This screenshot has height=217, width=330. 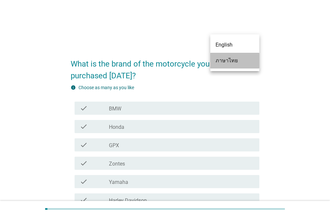 What do you see at coordinates (114, 145) in the screenshot?
I see `label: GPX` at bounding box center [114, 145].